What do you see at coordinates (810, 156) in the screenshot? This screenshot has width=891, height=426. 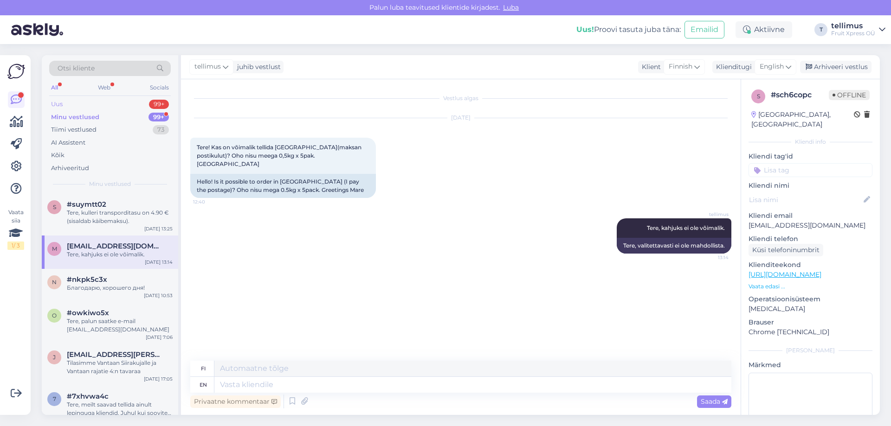 I see `p: Kliendi tag'id` at bounding box center [810, 156].